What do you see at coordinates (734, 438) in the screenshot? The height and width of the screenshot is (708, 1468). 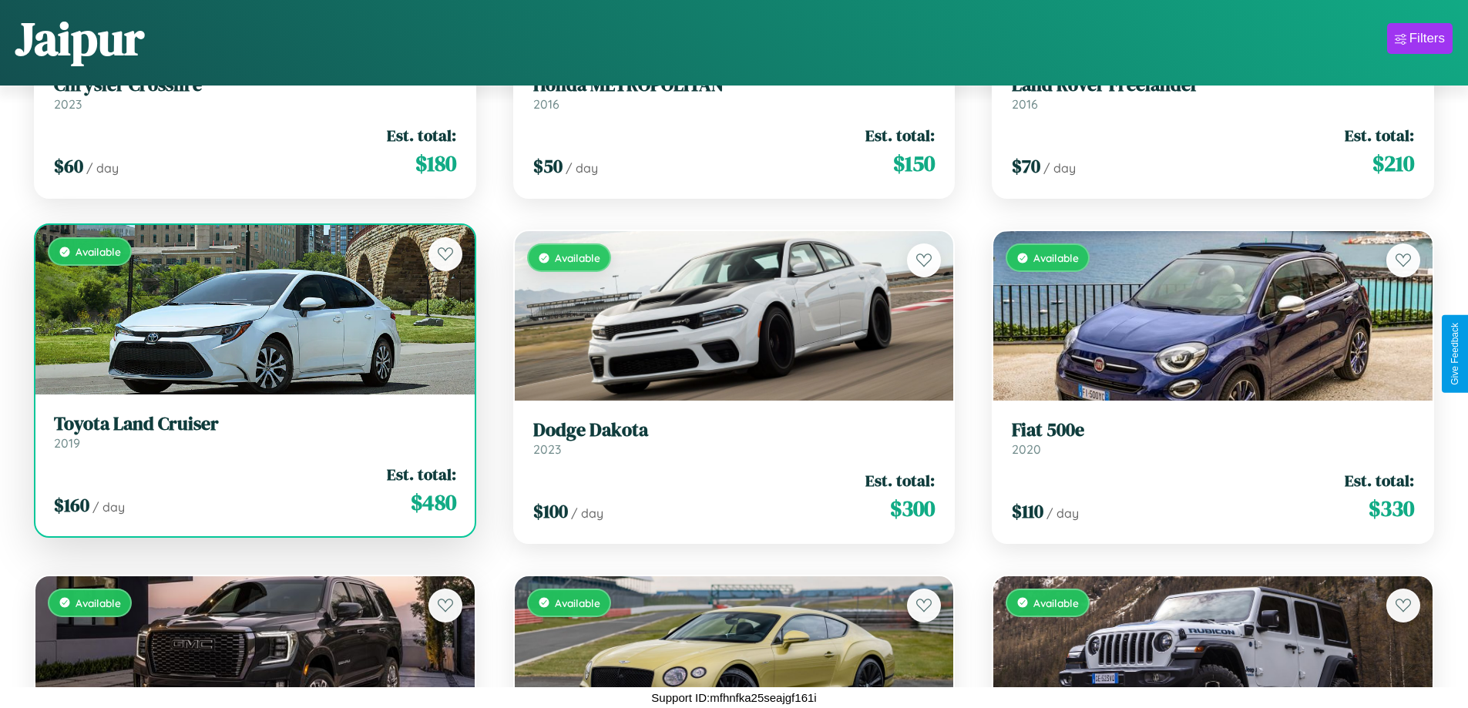 I see `a: Dodge Dakota2023` at bounding box center [734, 438].